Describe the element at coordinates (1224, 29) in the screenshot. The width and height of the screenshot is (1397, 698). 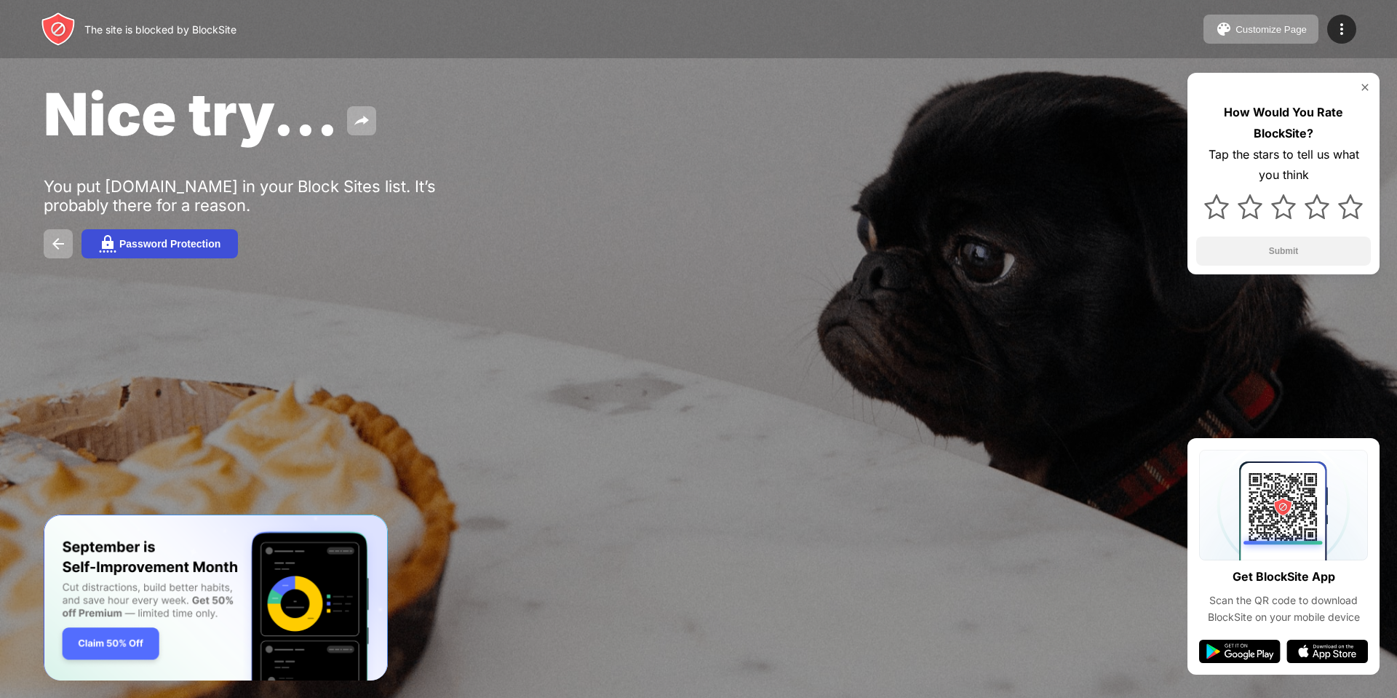
I see `img: pallet.svg` at that location.